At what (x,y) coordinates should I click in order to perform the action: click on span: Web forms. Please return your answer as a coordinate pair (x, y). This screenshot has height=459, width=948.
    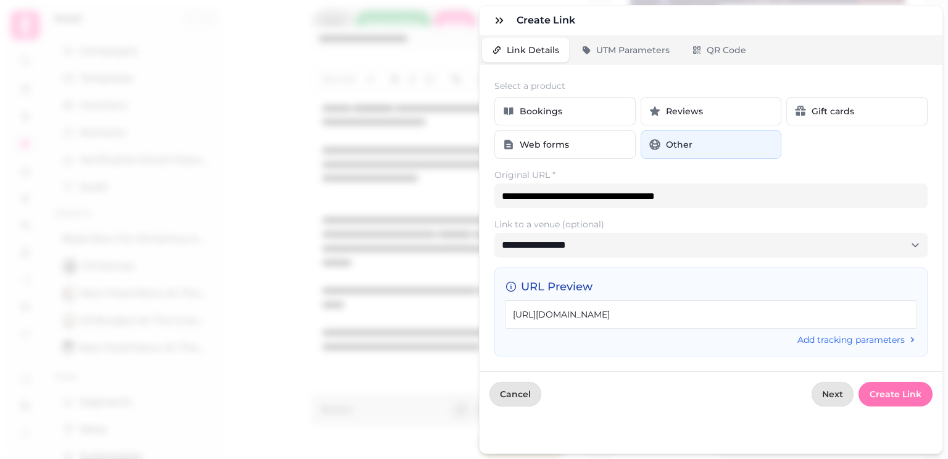
    Looking at the image, I should click on (545, 144).